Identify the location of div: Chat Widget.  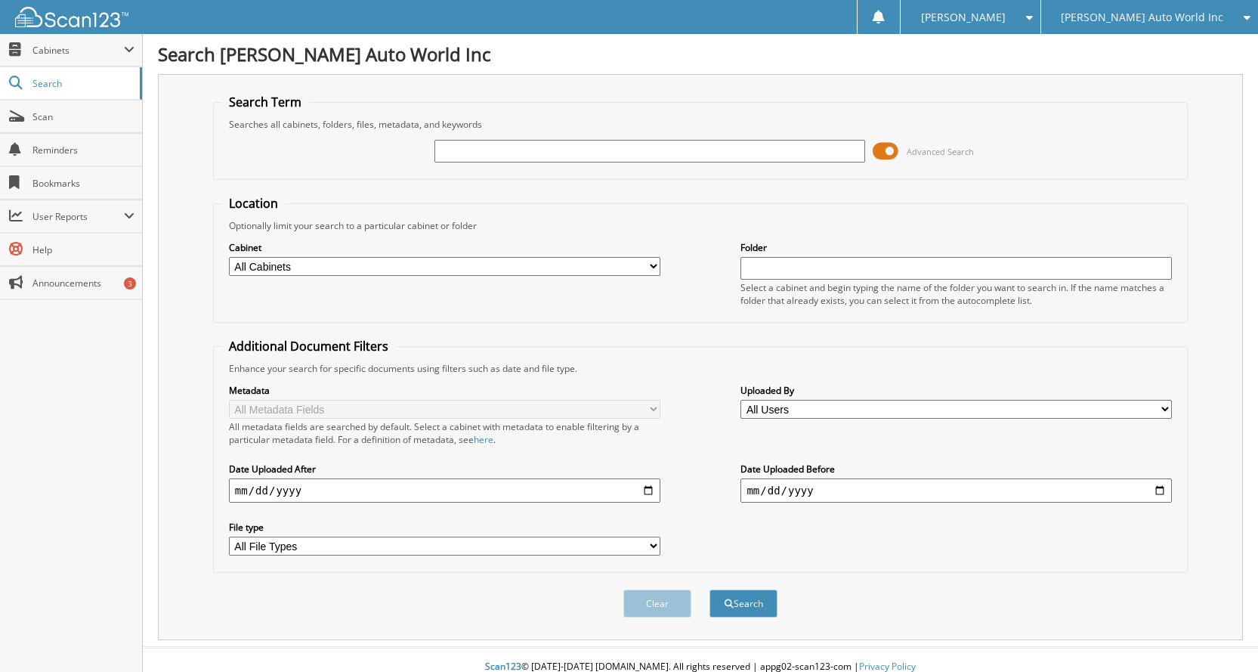
(1220, 635).